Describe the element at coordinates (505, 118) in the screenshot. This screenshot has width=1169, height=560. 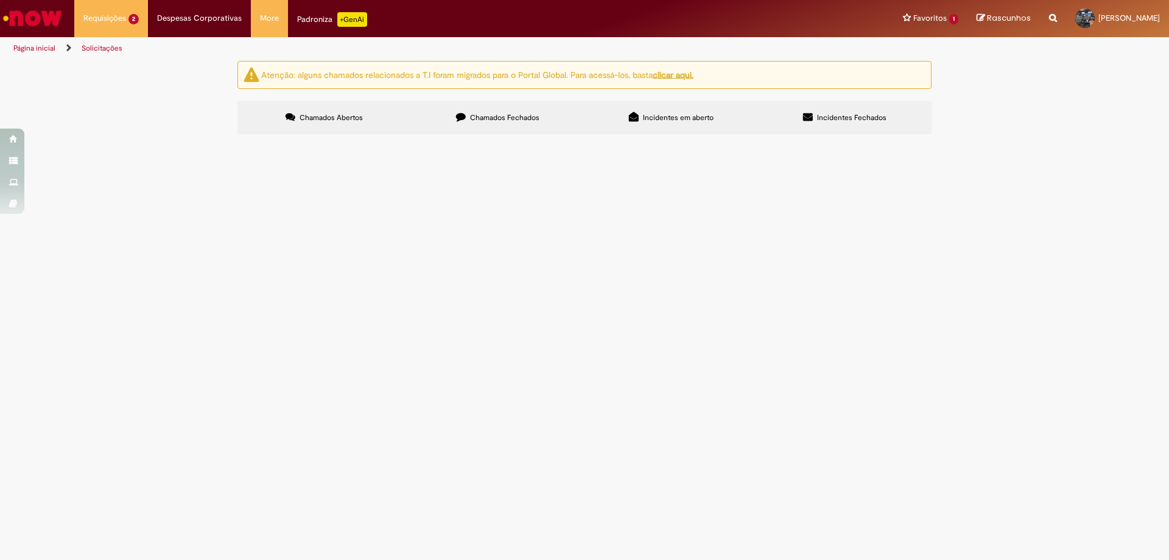
I see `span: Chamados Fechados` at that location.